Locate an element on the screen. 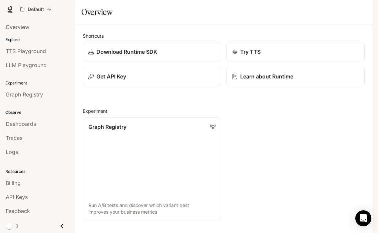 This screenshot has height=233, width=378. p: Try TTS is located at coordinates (250, 52).